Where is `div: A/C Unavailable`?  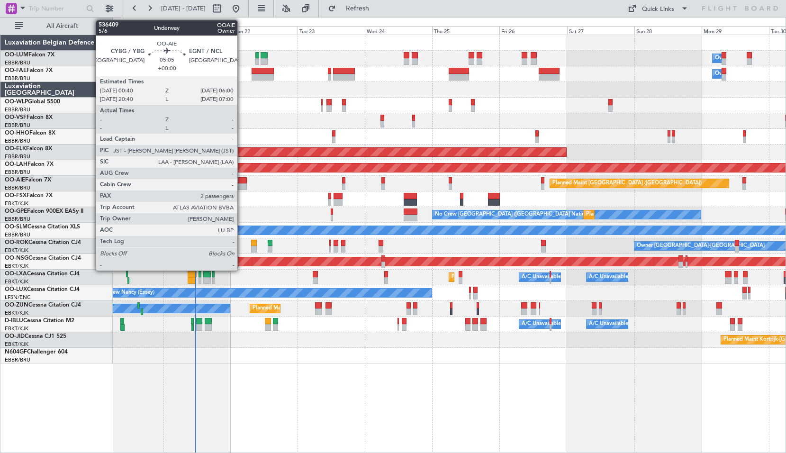
div: A/C Unavailable is located at coordinates (609, 277).